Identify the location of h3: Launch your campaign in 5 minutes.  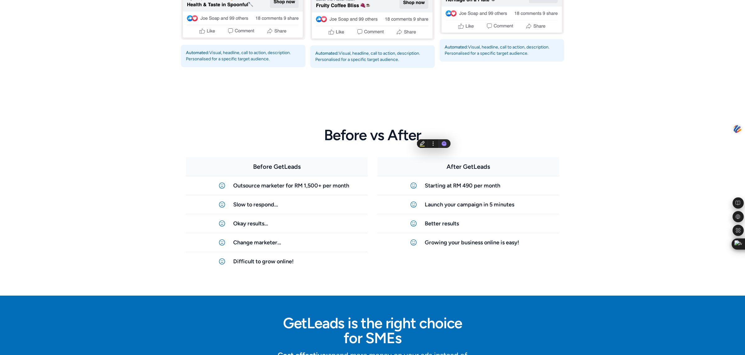
(469, 205).